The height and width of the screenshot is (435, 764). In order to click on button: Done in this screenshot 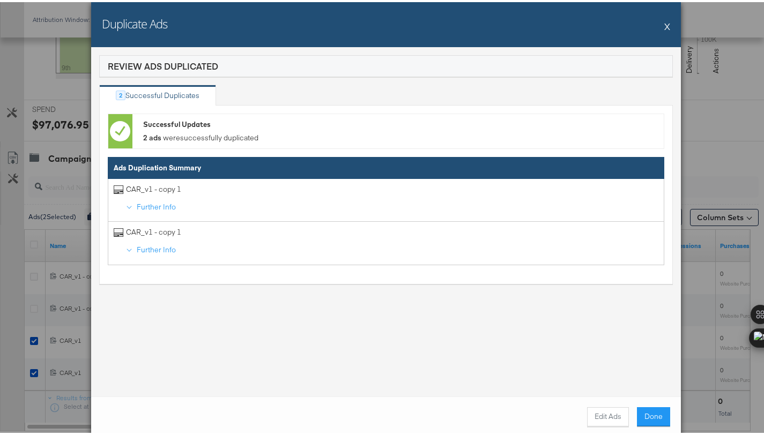, I will do `click(653, 415)`.